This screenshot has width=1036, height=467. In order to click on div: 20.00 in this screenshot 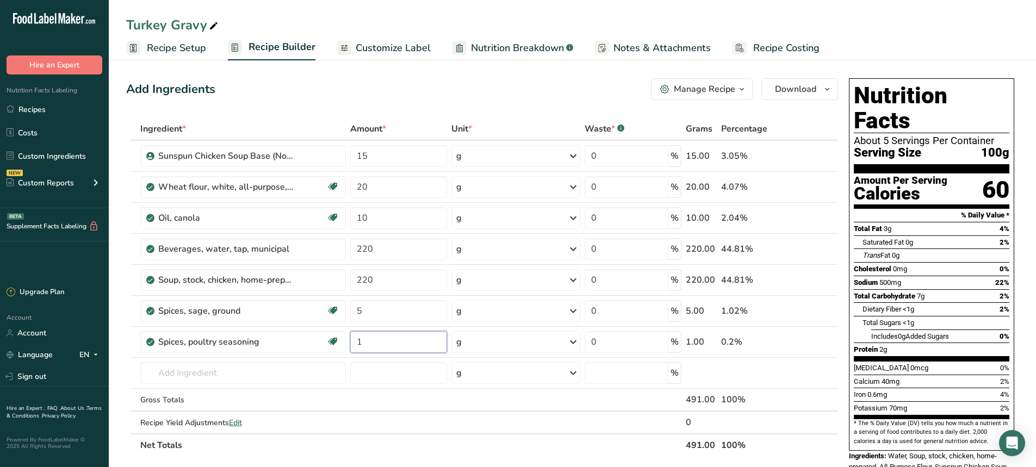, I will do `click(701, 187)`.